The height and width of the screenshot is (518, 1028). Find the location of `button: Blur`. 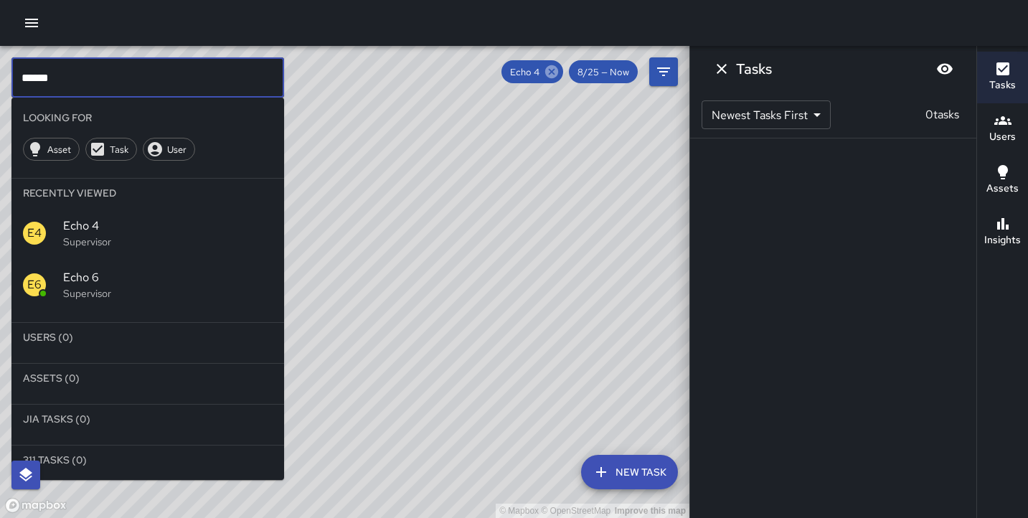

button: Blur is located at coordinates (944, 69).